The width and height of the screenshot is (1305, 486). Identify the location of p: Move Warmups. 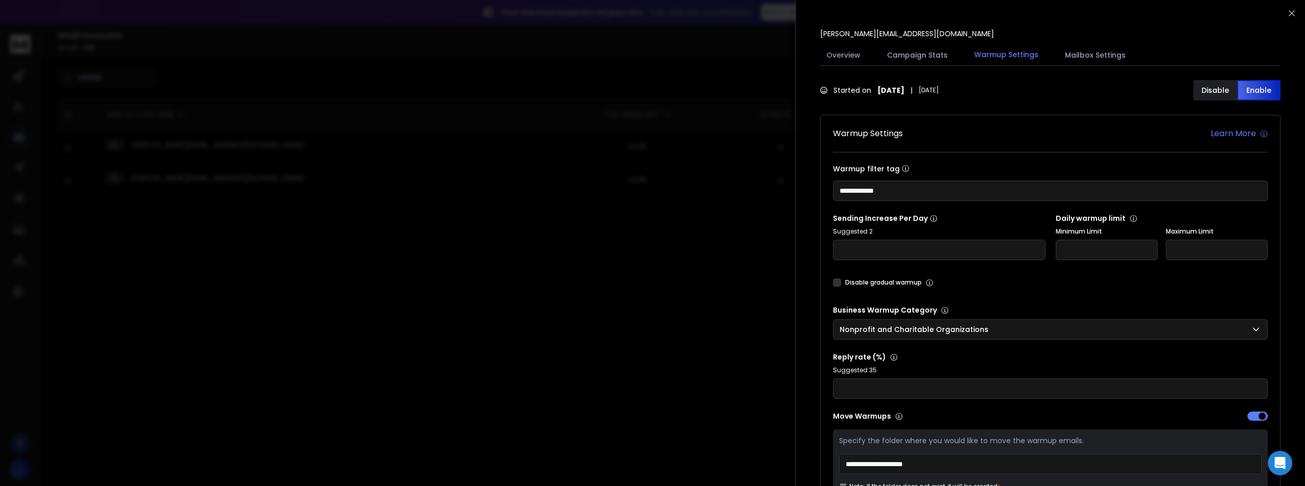
(940, 416).